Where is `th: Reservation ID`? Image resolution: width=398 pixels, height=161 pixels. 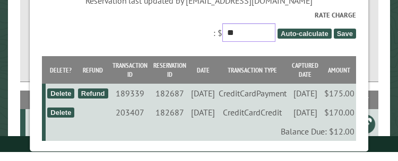
th: Reservation ID is located at coordinates (170, 79).